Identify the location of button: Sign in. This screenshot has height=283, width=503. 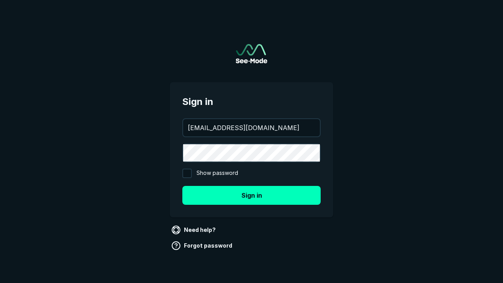
(251, 195).